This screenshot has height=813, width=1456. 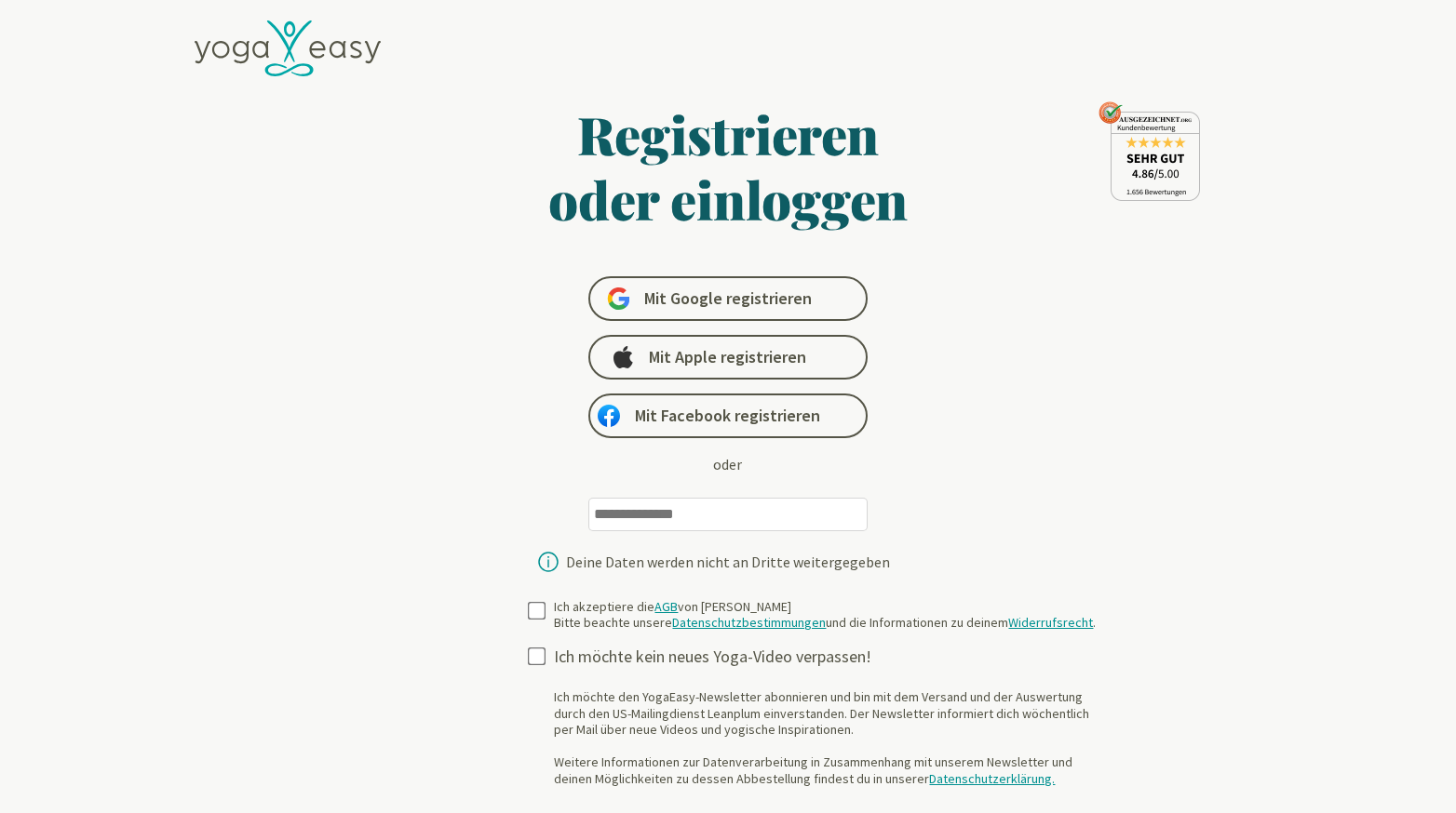 I want to click on a: Mit Facebook registrieren, so click(x=728, y=416).